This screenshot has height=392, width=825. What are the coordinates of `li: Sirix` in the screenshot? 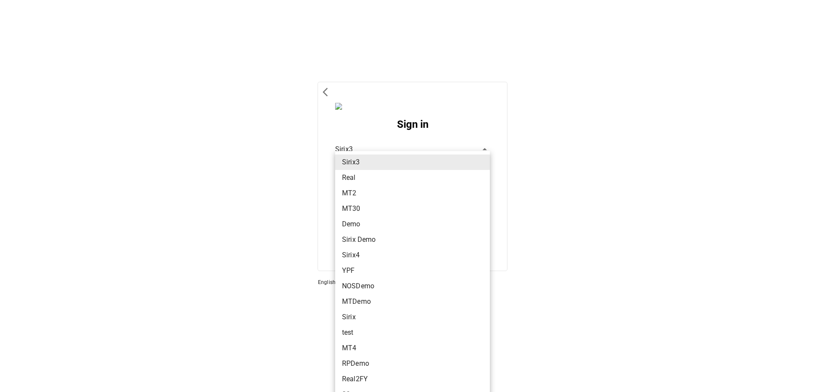 It's located at (413, 317).